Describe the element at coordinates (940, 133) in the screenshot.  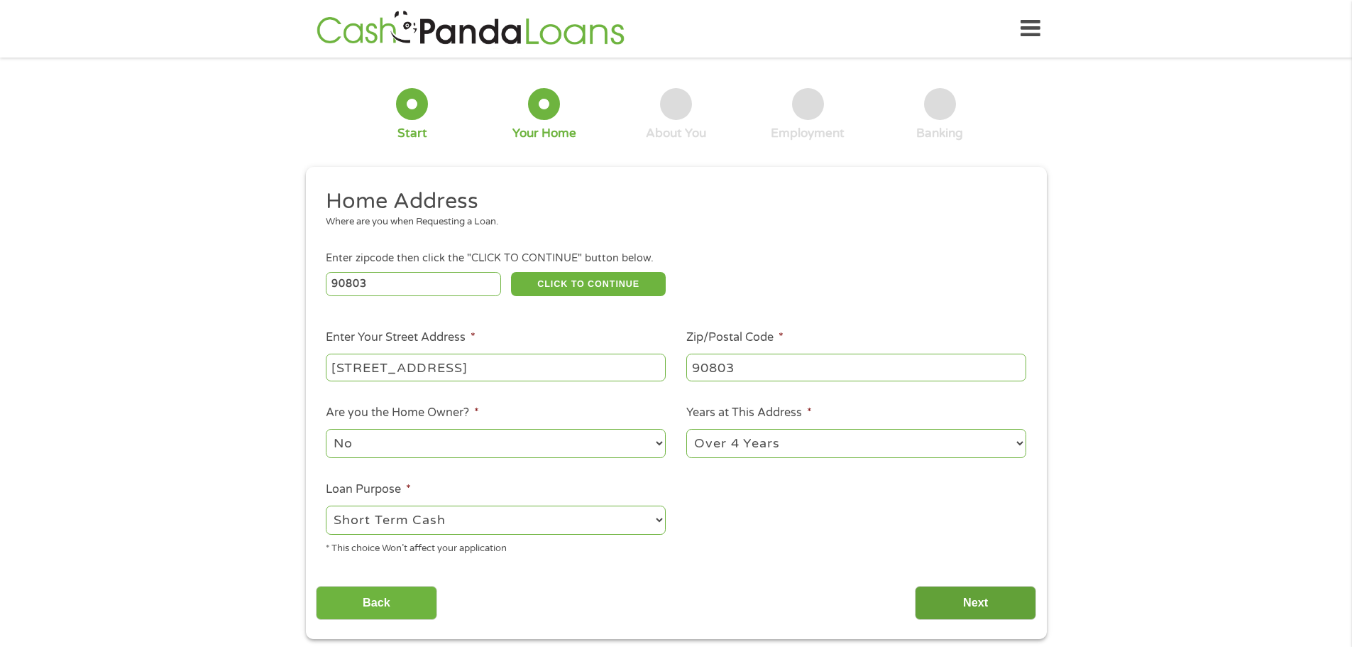
I see `div: Banking` at that location.